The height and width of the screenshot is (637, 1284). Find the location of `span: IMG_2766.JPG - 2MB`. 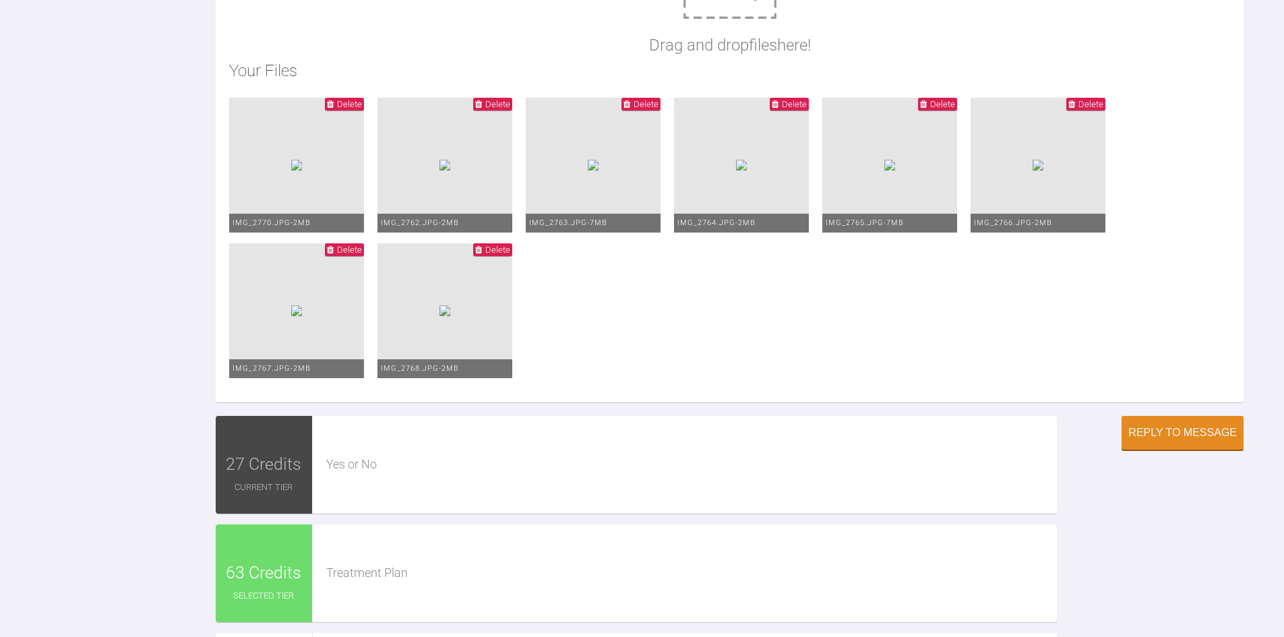

span: IMG_2766.JPG - 2MB is located at coordinates (1013, 222).